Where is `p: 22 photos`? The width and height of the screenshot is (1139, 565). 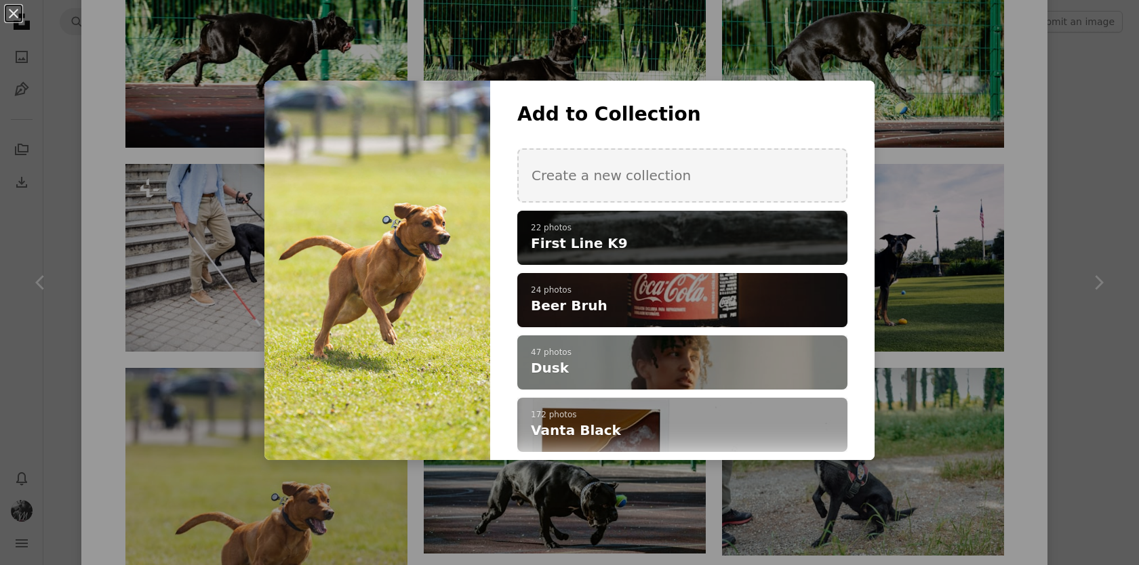
p: 22 photos is located at coordinates (682, 228).